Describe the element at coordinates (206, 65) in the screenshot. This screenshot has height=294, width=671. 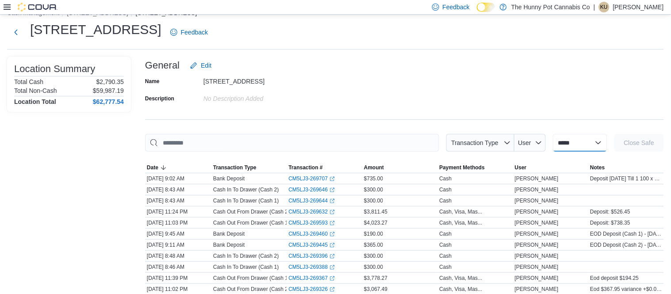
I see `span: Edit` at that location.